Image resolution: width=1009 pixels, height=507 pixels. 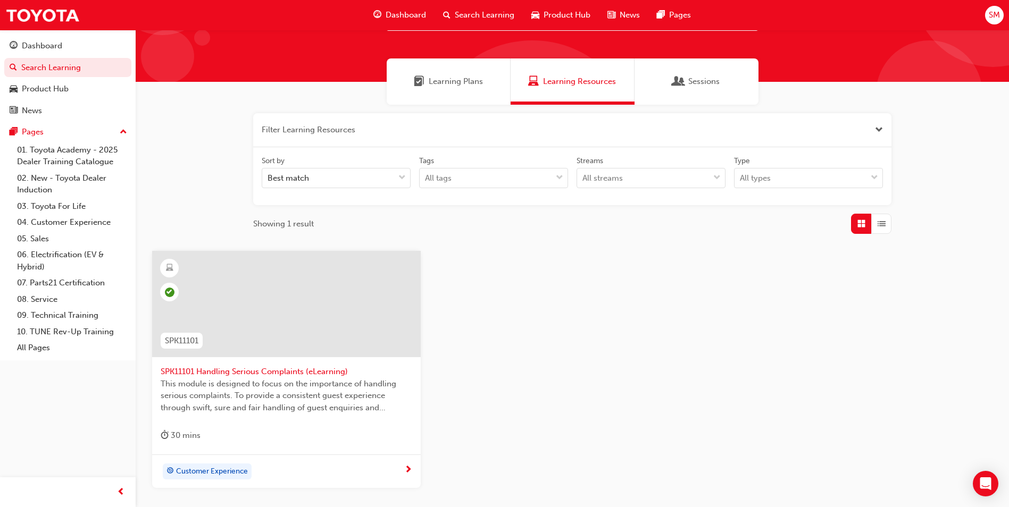 What do you see at coordinates (170, 472) in the screenshot?
I see `span: target-icon` at bounding box center [170, 472].